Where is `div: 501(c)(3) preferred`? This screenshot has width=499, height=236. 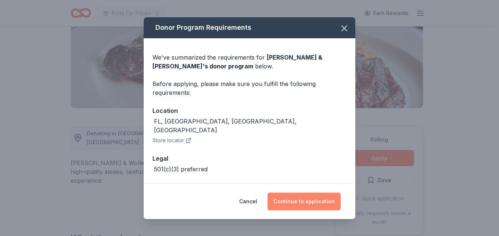
div: 501(c)(3) preferred is located at coordinates (181, 169).